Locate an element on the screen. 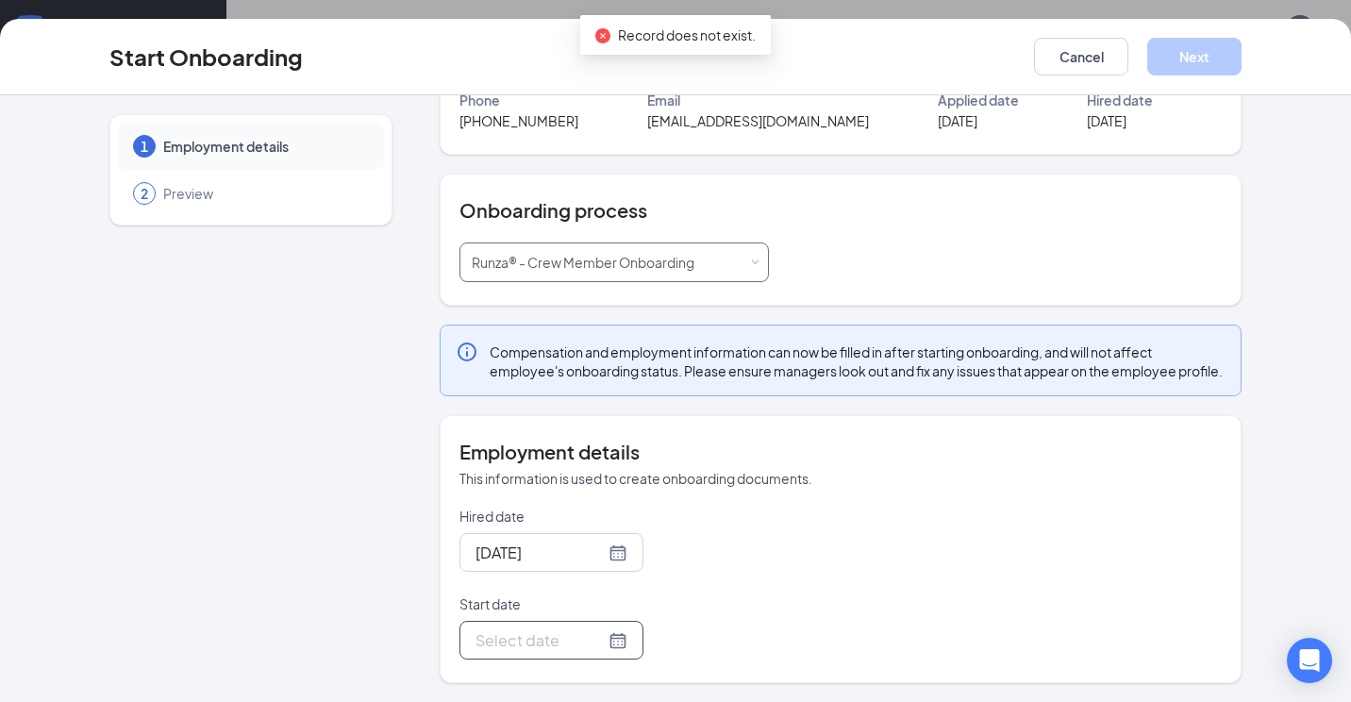 The width and height of the screenshot is (1351, 702). span: Hired date is located at coordinates (1120, 100).